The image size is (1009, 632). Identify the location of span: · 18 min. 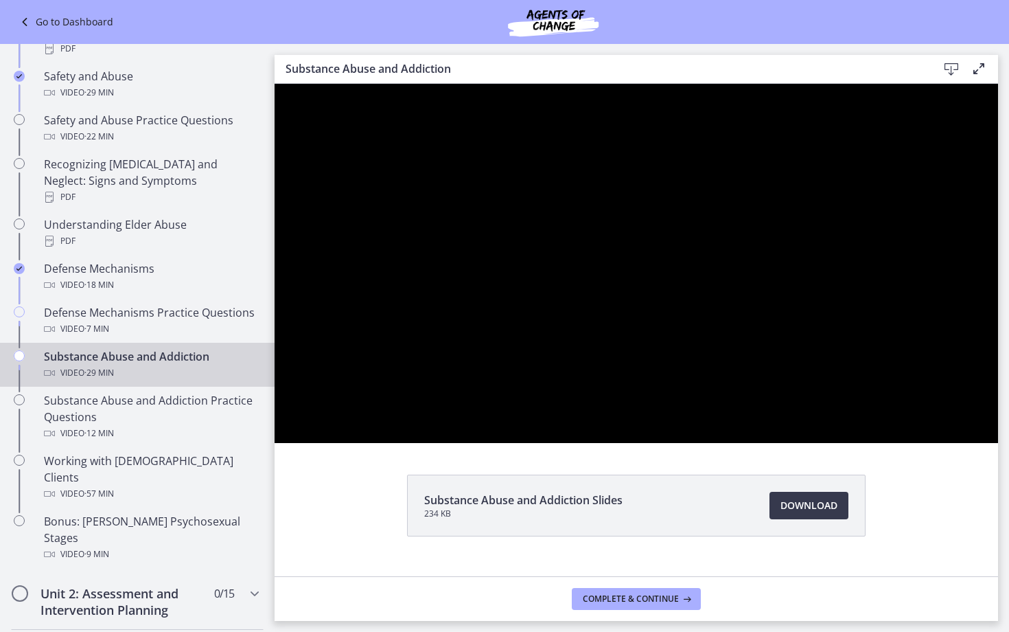
(99, 285).